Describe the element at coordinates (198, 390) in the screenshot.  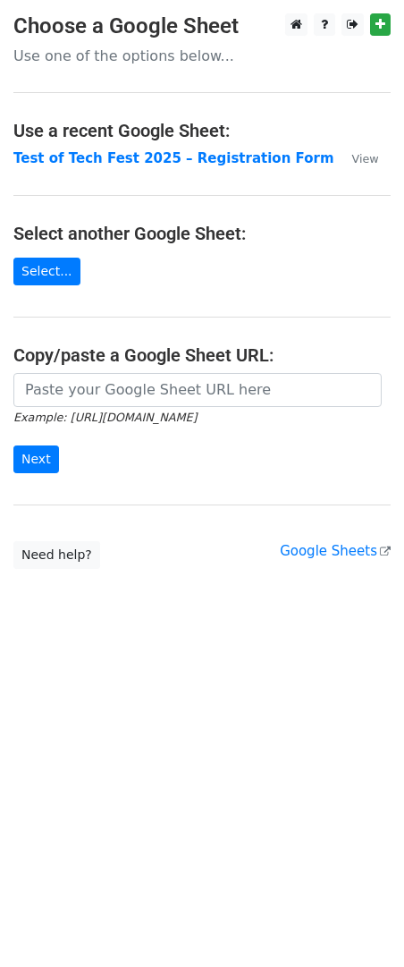
I see `input: Paste your Google Sheet URL here` at that location.